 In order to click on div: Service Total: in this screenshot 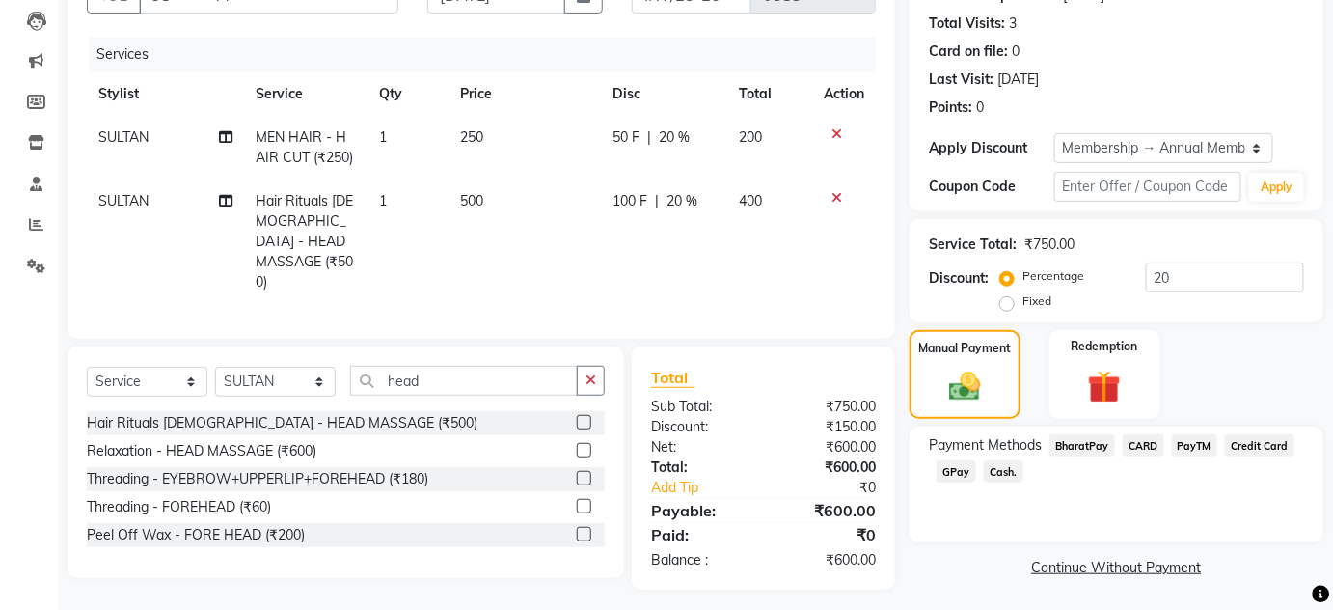, I will do `click(973, 244)`.